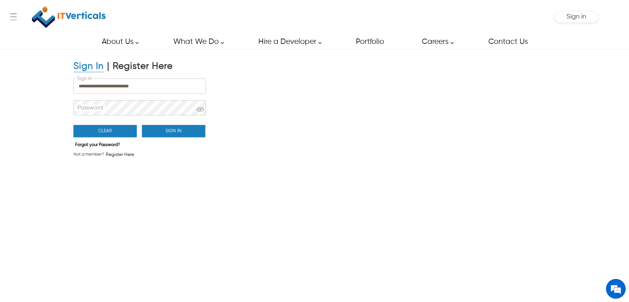 Image resolution: width=629 pixels, height=302 pixels. Describe the element at coordinates (197, 42) in the screenshot. I see `a: What We Do` at that location.